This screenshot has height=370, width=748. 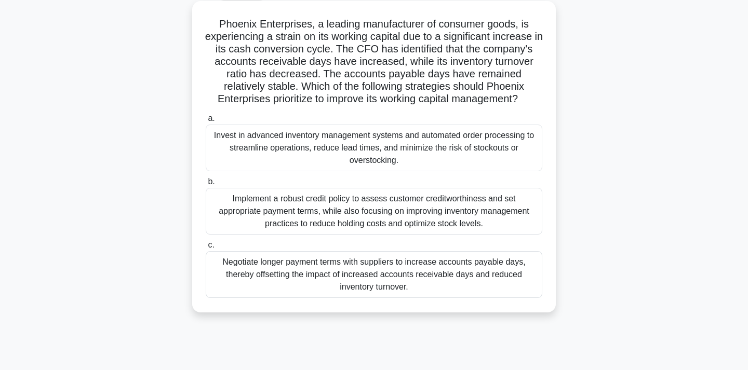 What do you see at coordinates (374, 148) in the screenshot?
I see `div: Invest in advanced inventory management systems and automated order processing to streamline oper...` at bounding box center [374, 148].